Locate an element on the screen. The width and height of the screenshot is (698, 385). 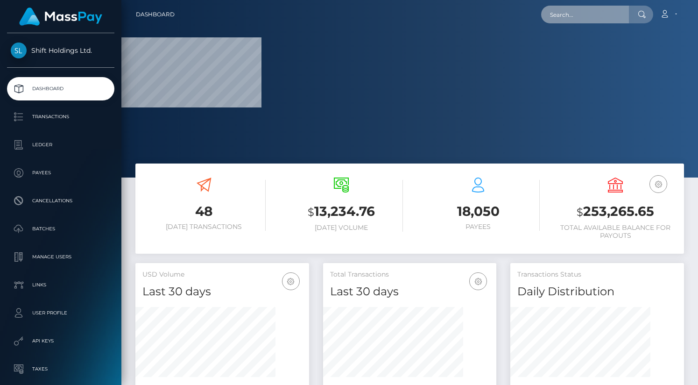
p: Payees is located at coordinates (61, 173).